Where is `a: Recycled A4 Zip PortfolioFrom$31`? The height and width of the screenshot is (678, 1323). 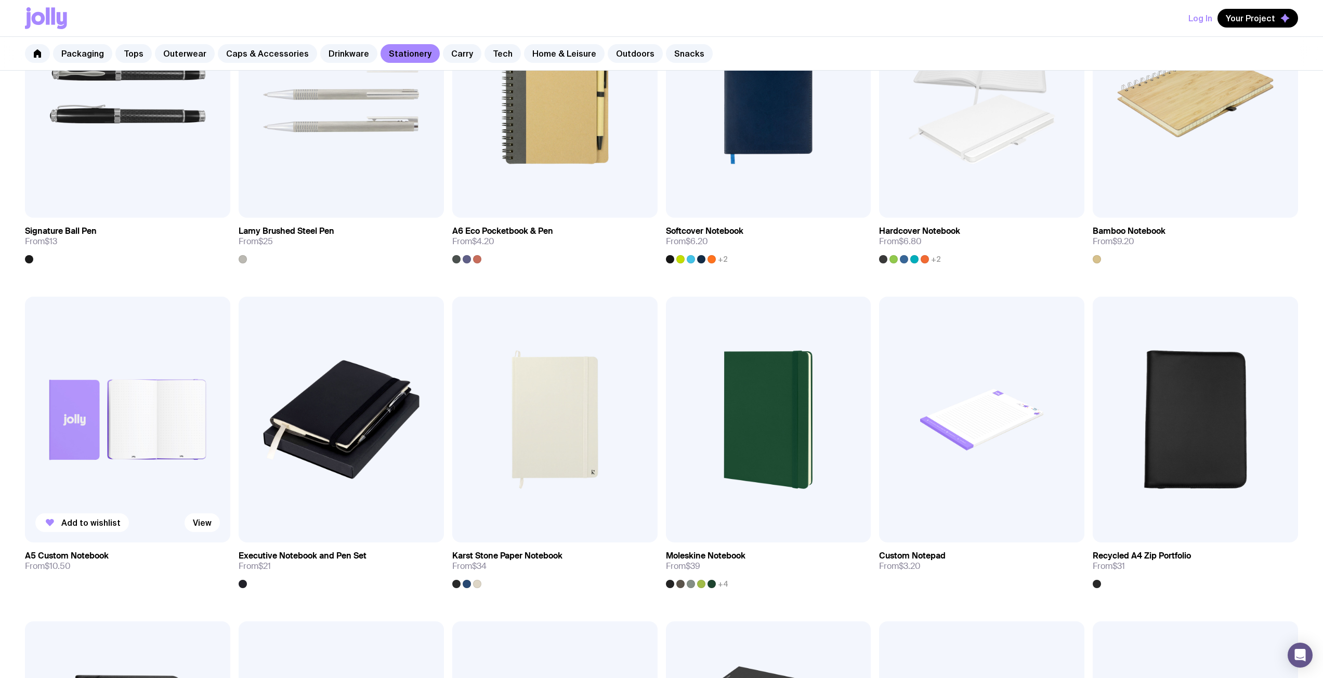
a: Recycled A4 Zip PortfolioFrom$31 is located at coordinates (1195, 566).